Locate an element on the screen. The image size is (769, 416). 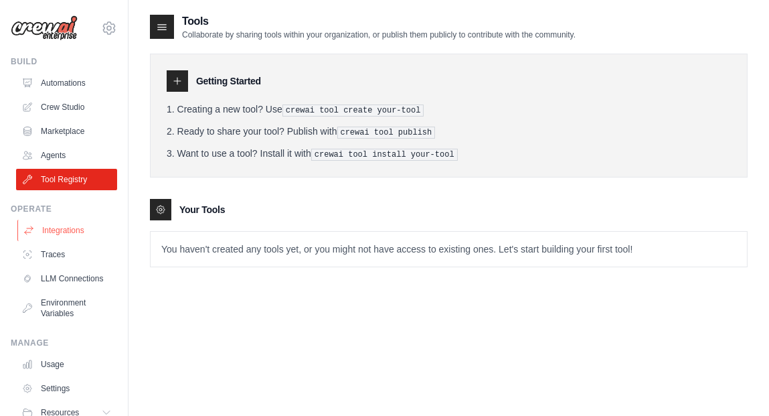
a: Agents is located at coordinates (66, 155).